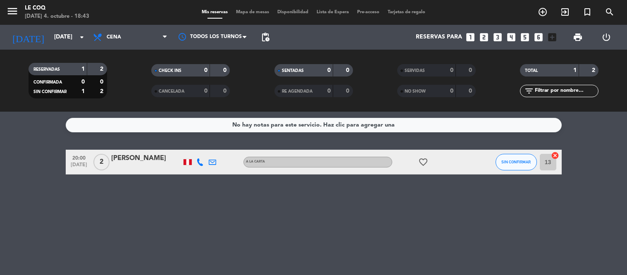 The image size is (627, 275). Describe the element at coordinates (577, 37) in the screenshot. I see `span: print` at that location.